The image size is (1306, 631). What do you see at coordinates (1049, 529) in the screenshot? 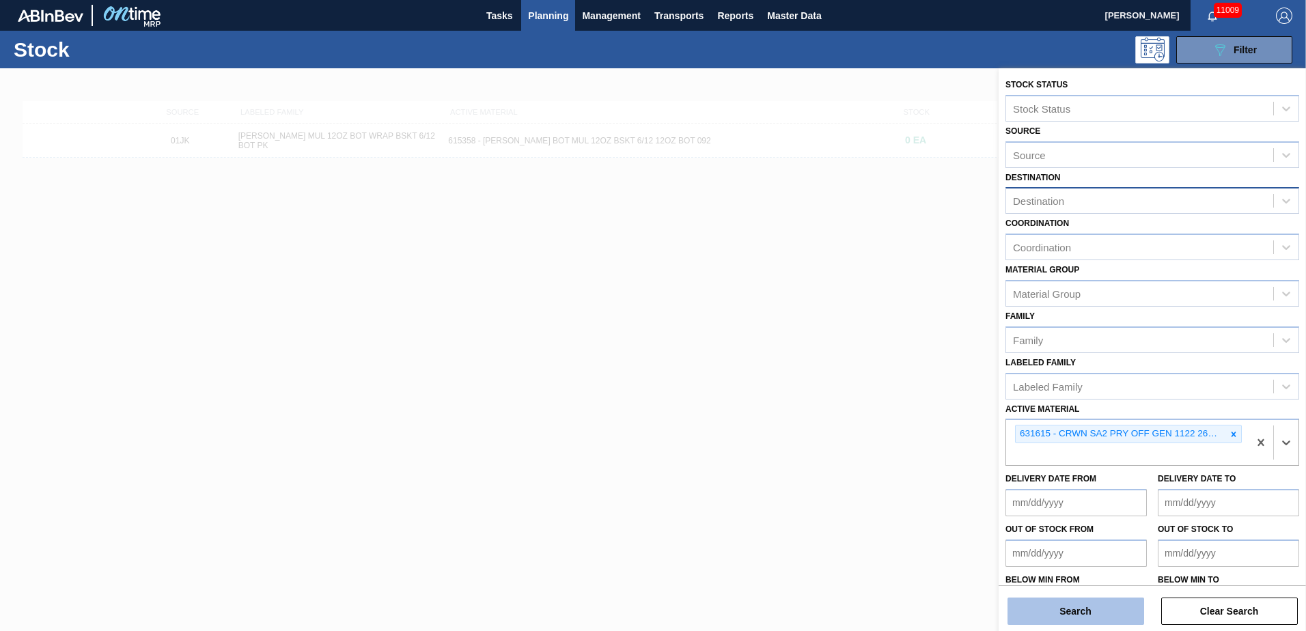
I see `label: Out of Stock from` at bounding box center [1049, 529].